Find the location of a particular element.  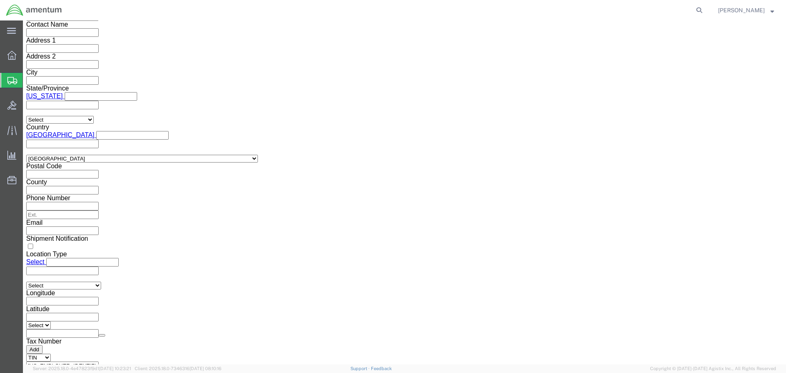

span: Client: 2025.18.0-7346316 is located at coordinates (178, 368).